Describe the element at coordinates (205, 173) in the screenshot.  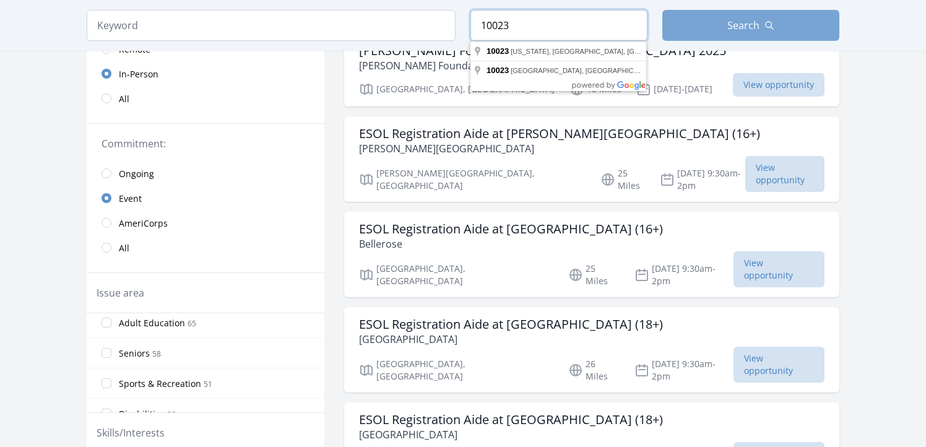
I see `a: Ongoing` at that location.